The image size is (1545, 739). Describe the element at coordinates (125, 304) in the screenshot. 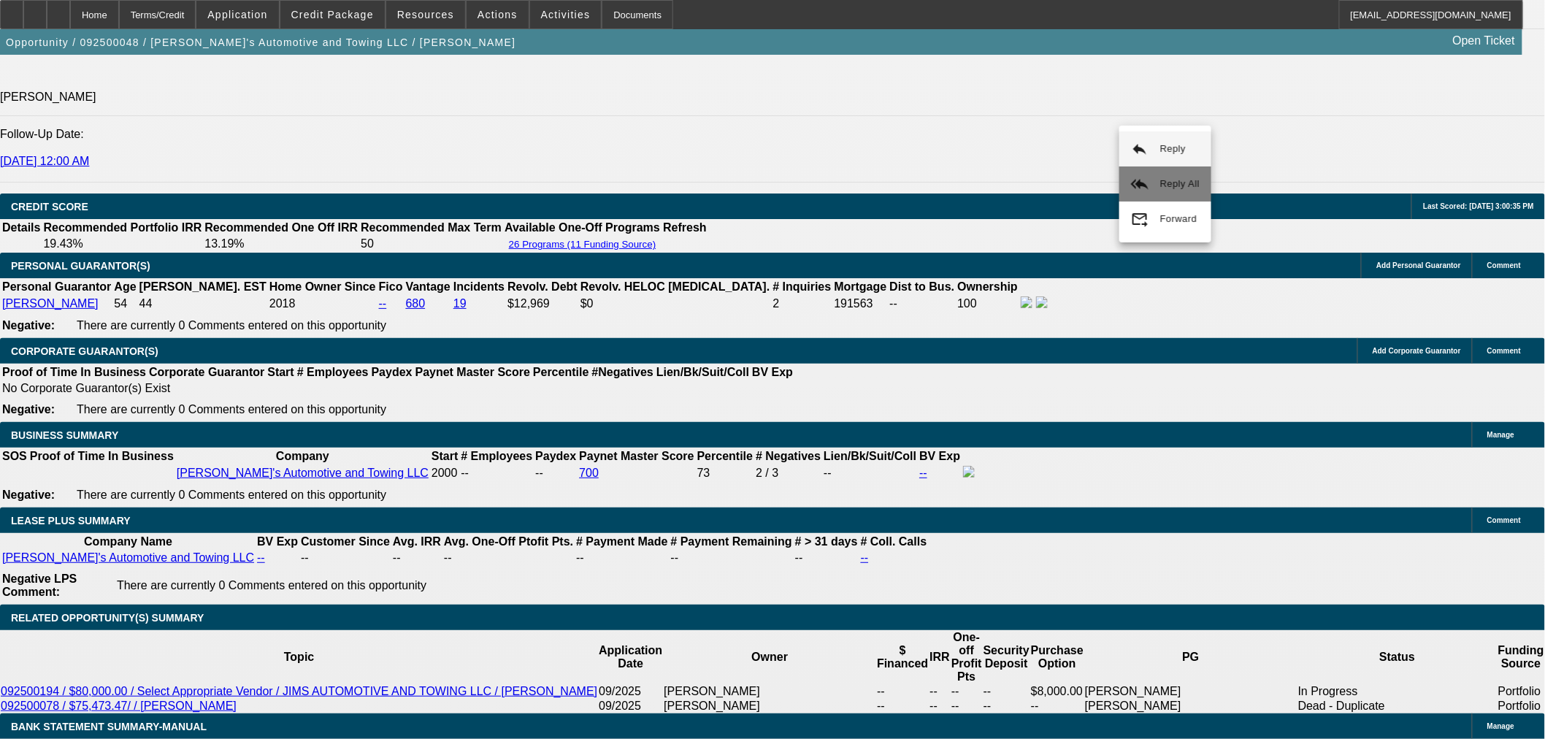

I see `td: 54` at that location.